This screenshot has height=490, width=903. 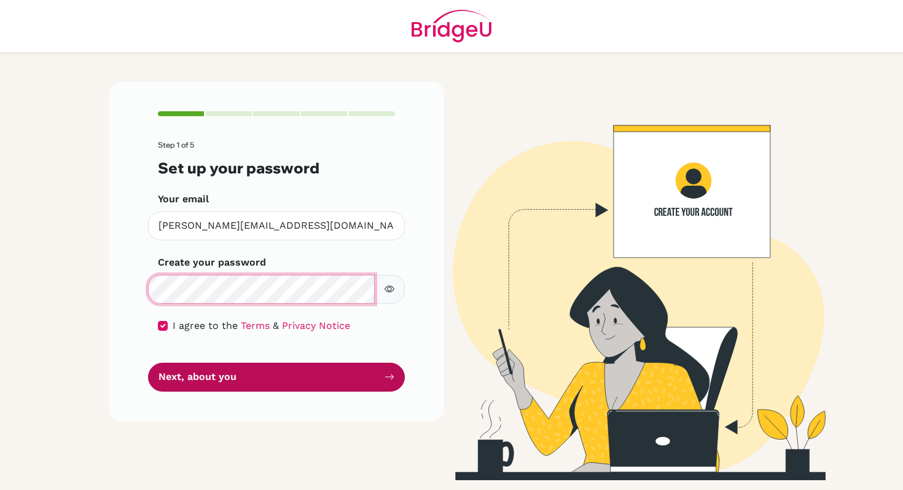 What do you see at coordinates (205, 325) in the screenshot?
I see `span: I agree to the` at bounding box center [205, 325].